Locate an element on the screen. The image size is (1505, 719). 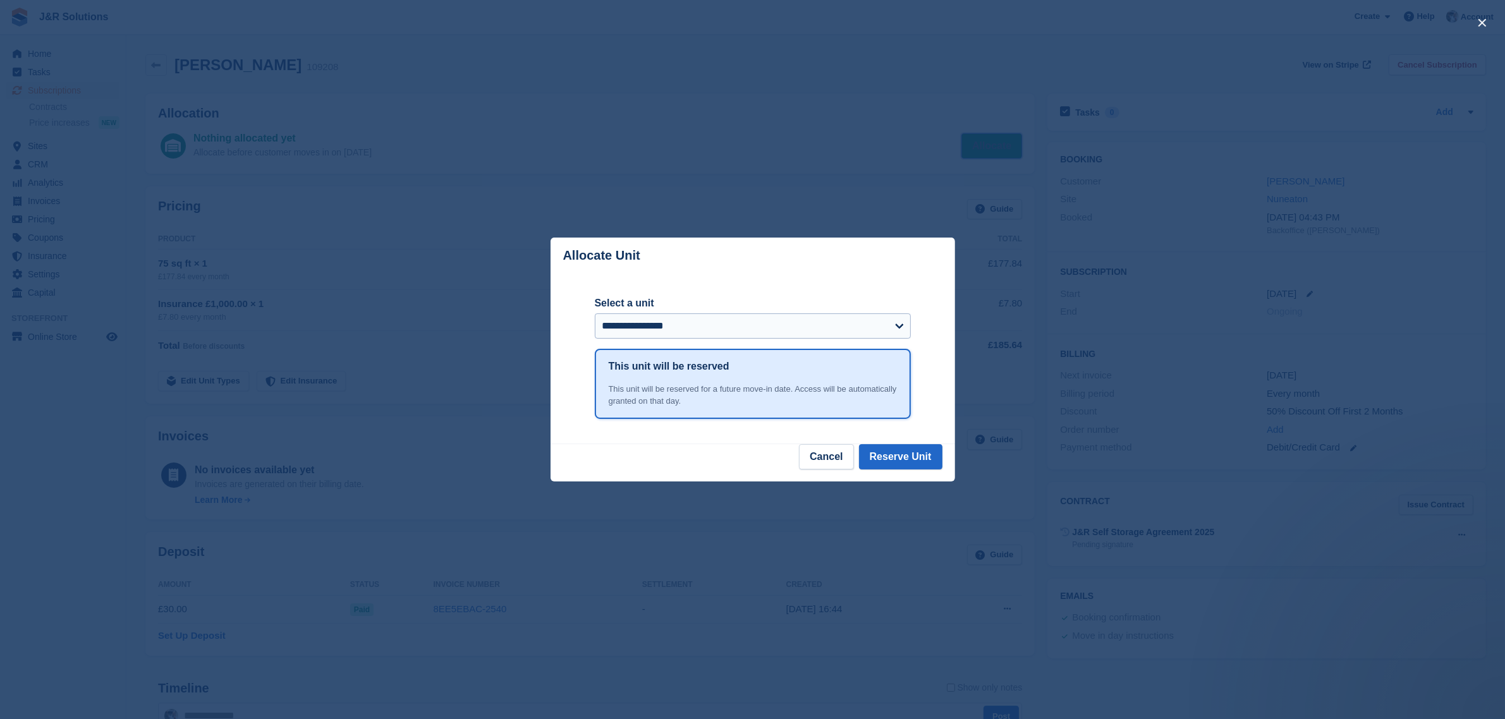
h1: This unit will be reserved is located at coordinates (669, 367).